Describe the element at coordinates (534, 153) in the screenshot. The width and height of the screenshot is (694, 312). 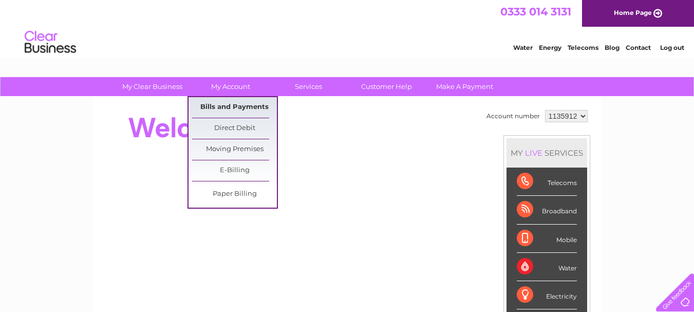
I see `div: LIVE` at that location.